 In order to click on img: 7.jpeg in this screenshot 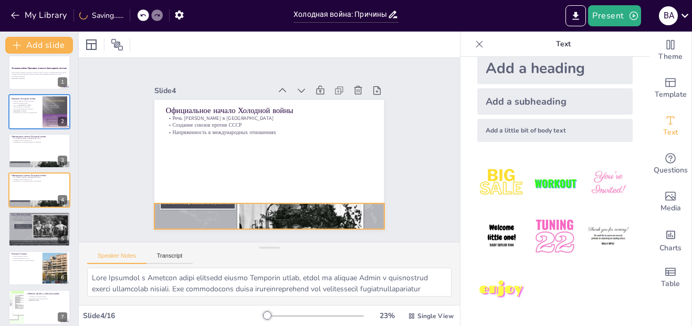, I will do `click(501, 289)`.